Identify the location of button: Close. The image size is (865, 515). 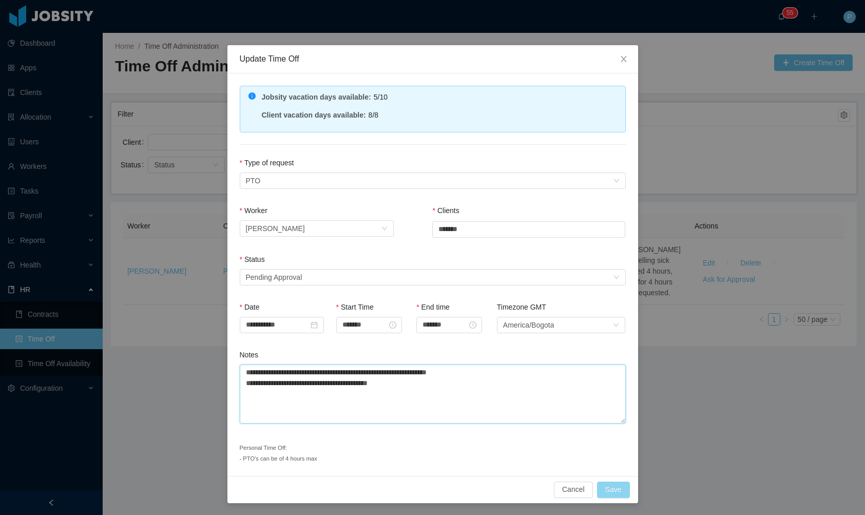
(623, 60).